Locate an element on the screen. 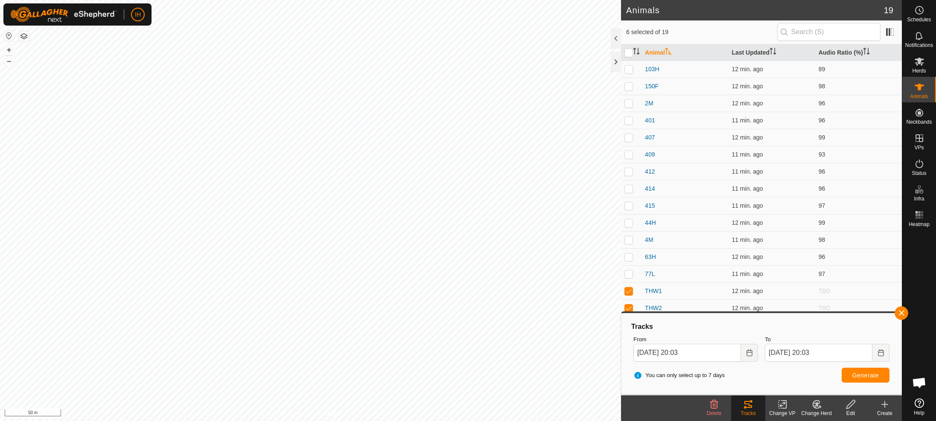 Image resolution: width=936 pixels, height=421 pixels. span: 412 is located at coordinates (649, 171).